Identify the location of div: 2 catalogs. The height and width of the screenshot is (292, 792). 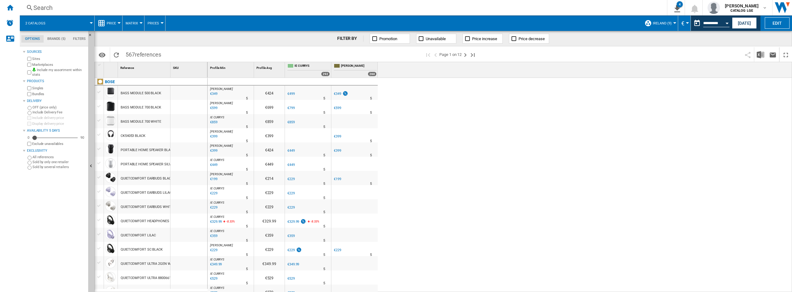
(57, 23).